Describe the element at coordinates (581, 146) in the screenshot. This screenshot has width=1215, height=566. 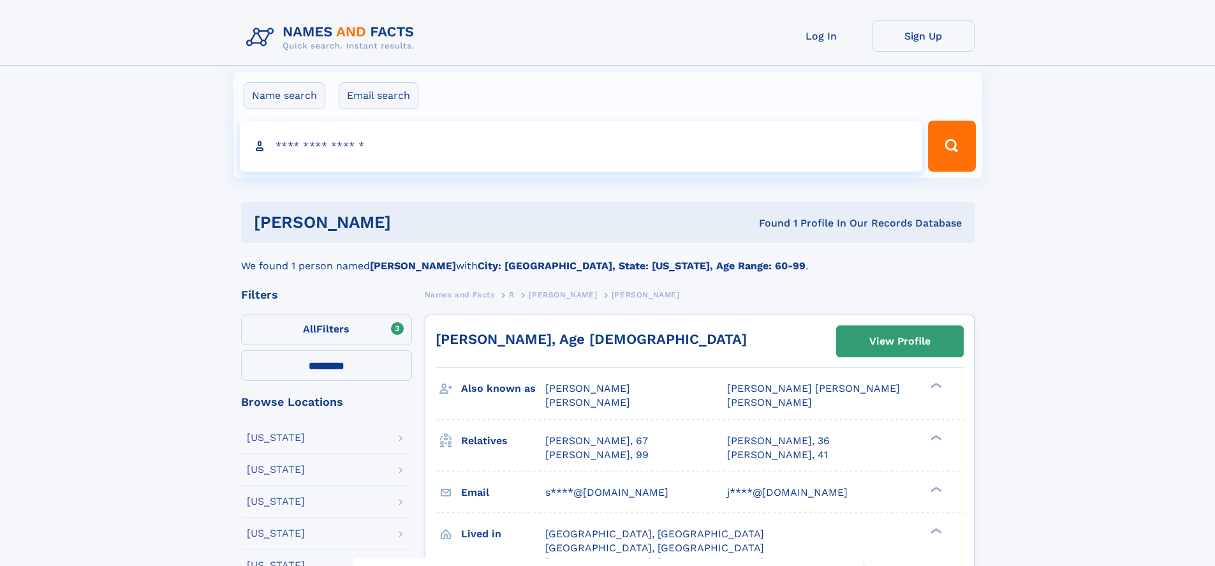
I see `input: search input` at that location.